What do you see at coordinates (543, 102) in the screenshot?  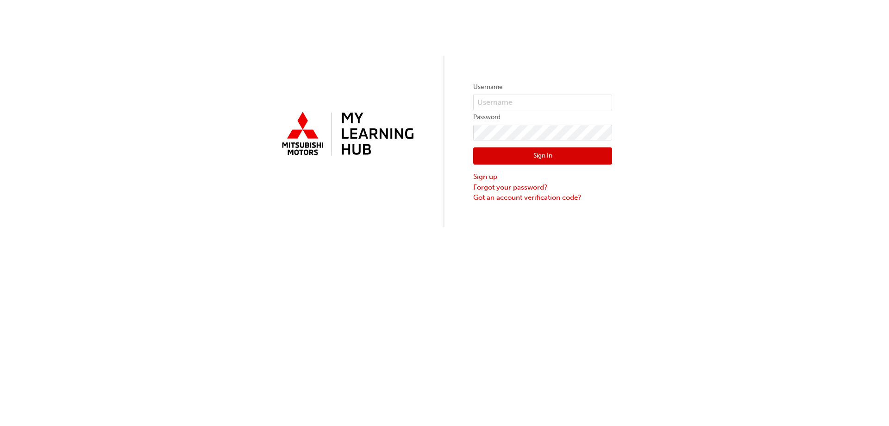 I see `input: Username` at bounding box center [543, 102].